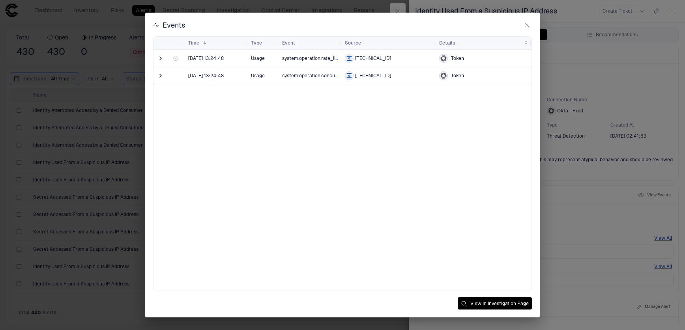 The image size is (685, 330). I want to click on button: View In Investigation Page, so click(495, 304).